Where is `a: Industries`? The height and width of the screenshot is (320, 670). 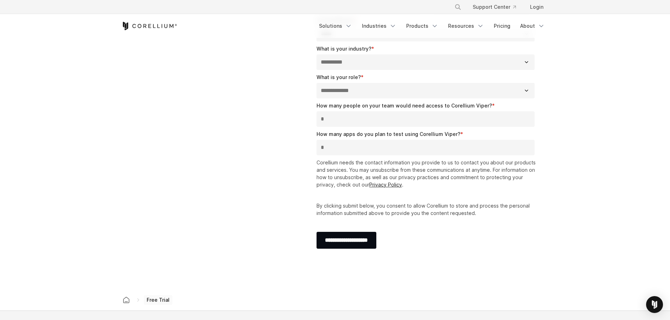 a: Industries is located at coordinates (379, 26).